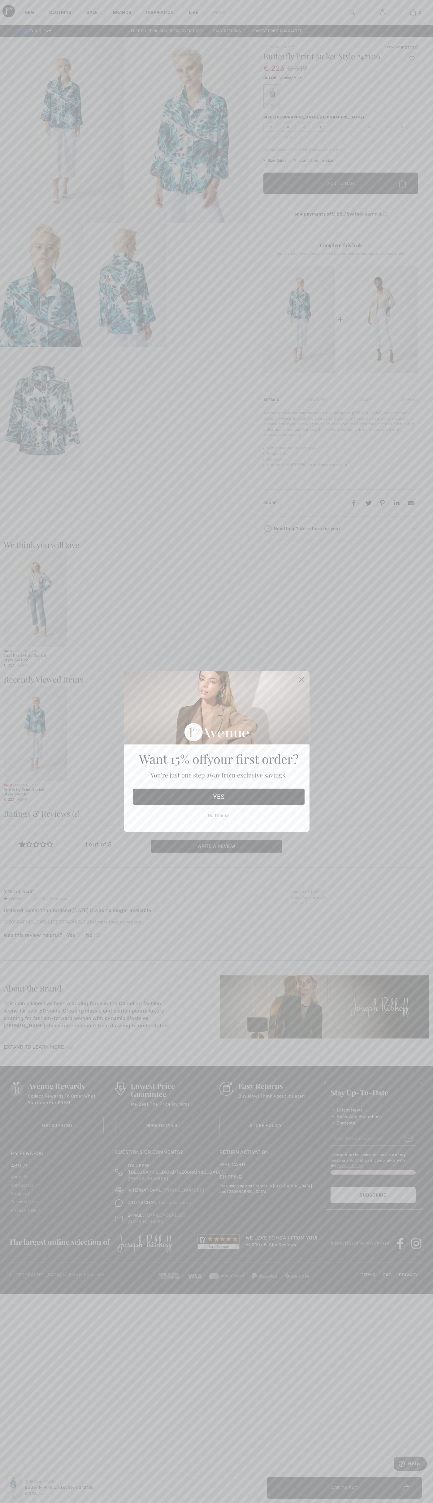  I want to click on span: your first order?, so click(253, 758).